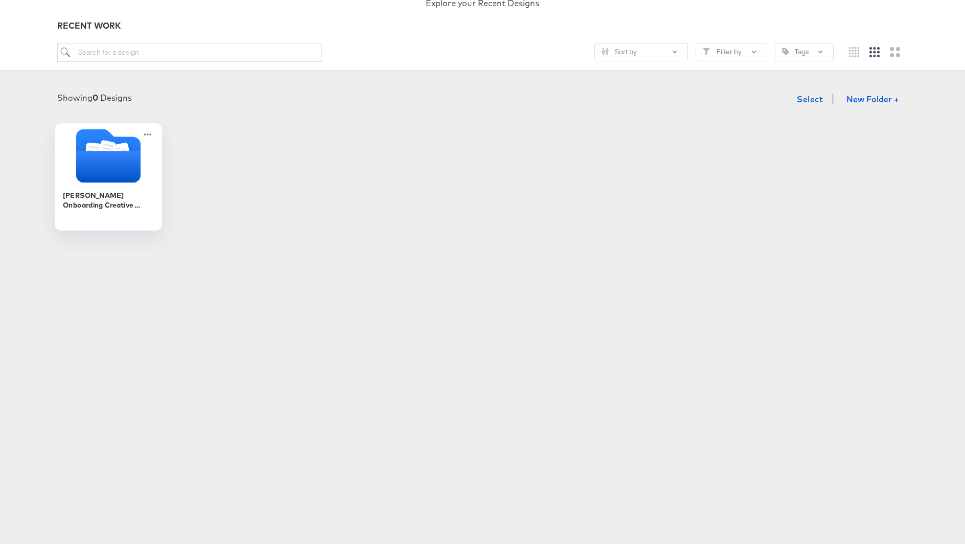 The height and width of the screenshot is (544, 965). Describe the element at coordinates (732, 52) in the screenshot. I see `button: FilterFilter by` at that location.